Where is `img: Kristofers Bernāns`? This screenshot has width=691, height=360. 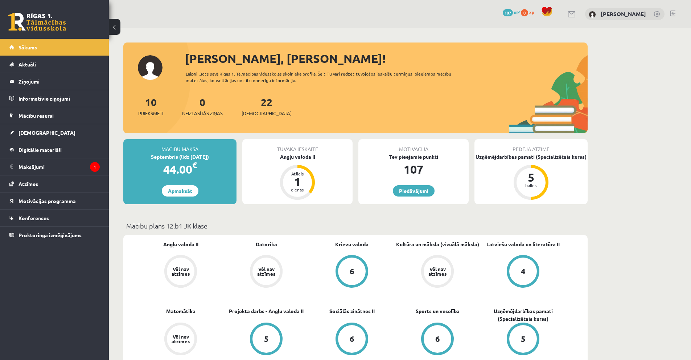
img: Kristofers Bernāns is located at coordinates (593, 15).